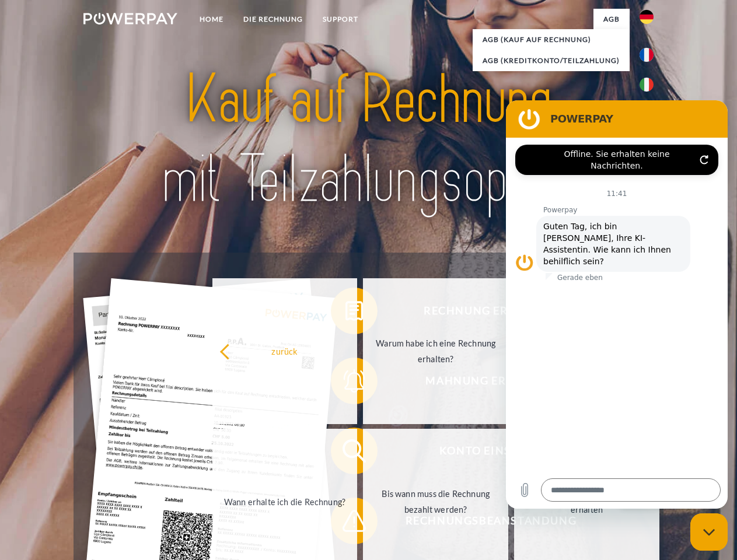  I want to click on img: title-powerpay_de.svg, so click(368, 139).